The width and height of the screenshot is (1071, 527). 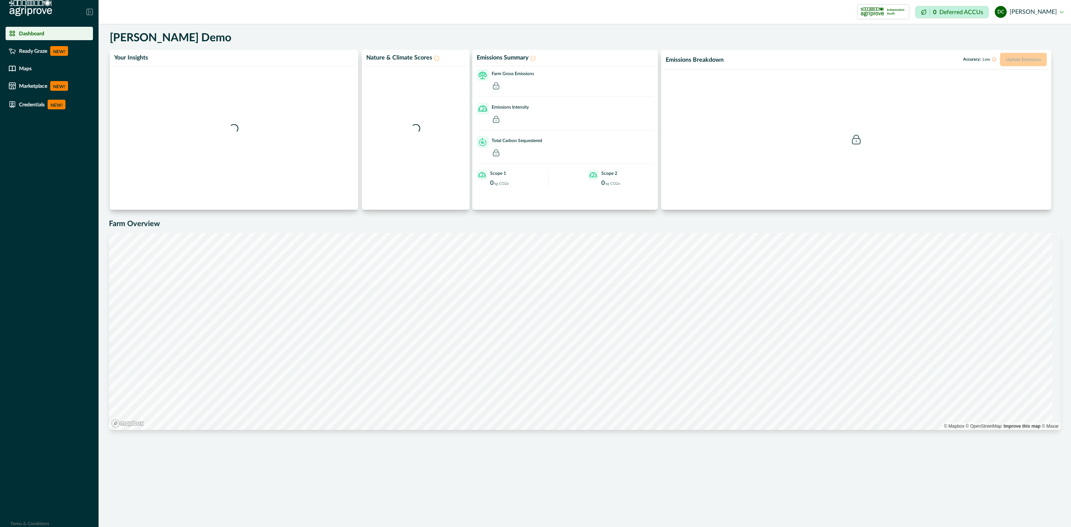 I want to click on p: Deferred ACCUs, so click(x=961, y=12).